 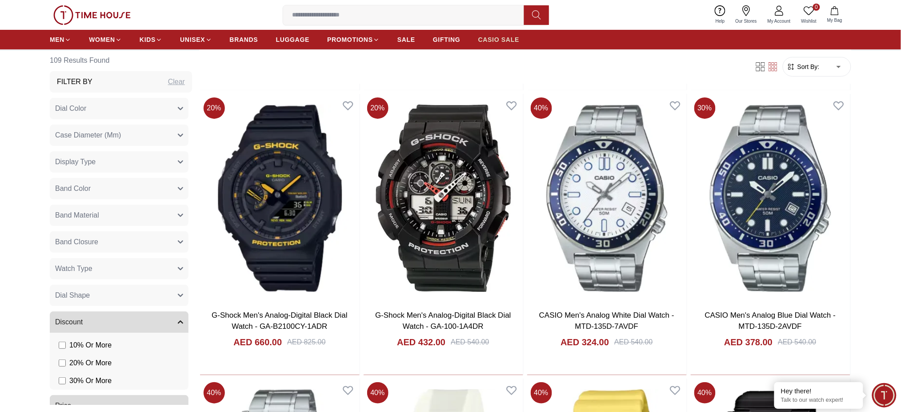 I want to click on a: SALE, so click(x=406, y=40).